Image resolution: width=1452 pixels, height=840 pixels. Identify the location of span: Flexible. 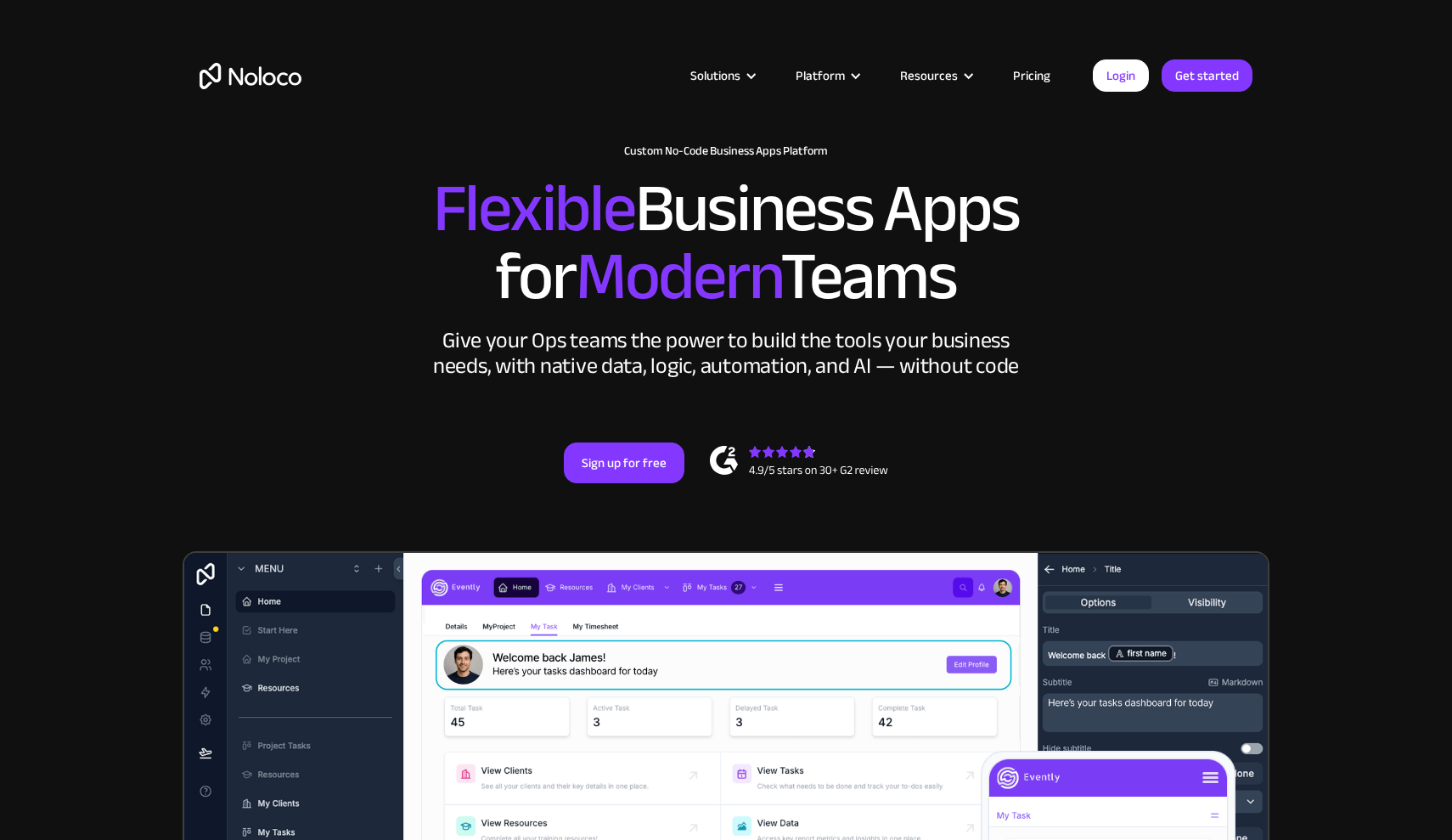
(534, 208).